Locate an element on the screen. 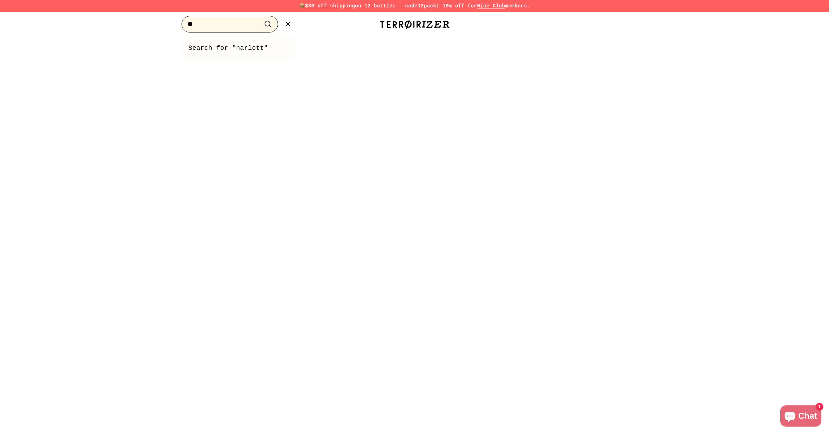 This screenshot has width=829, height=434. inbox-online-store-chat: Shopify online store chat is located at coordinates (800, 417).